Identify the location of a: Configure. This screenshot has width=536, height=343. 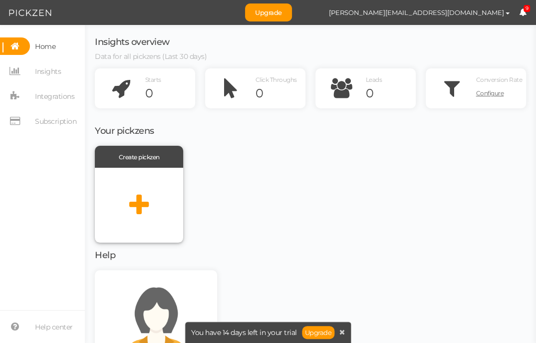
(500, 93).